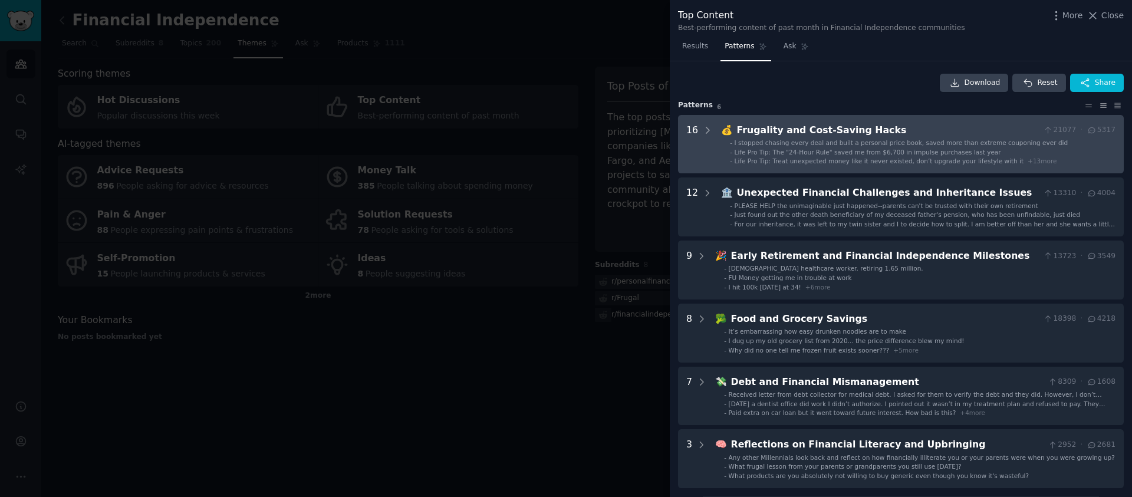 The height and width of the screenshot is (497, 1132). What do you see at coordinates (1042, 161) in the screenshot?
I see `span: + 13 more` at bounding box center [1042, 161].